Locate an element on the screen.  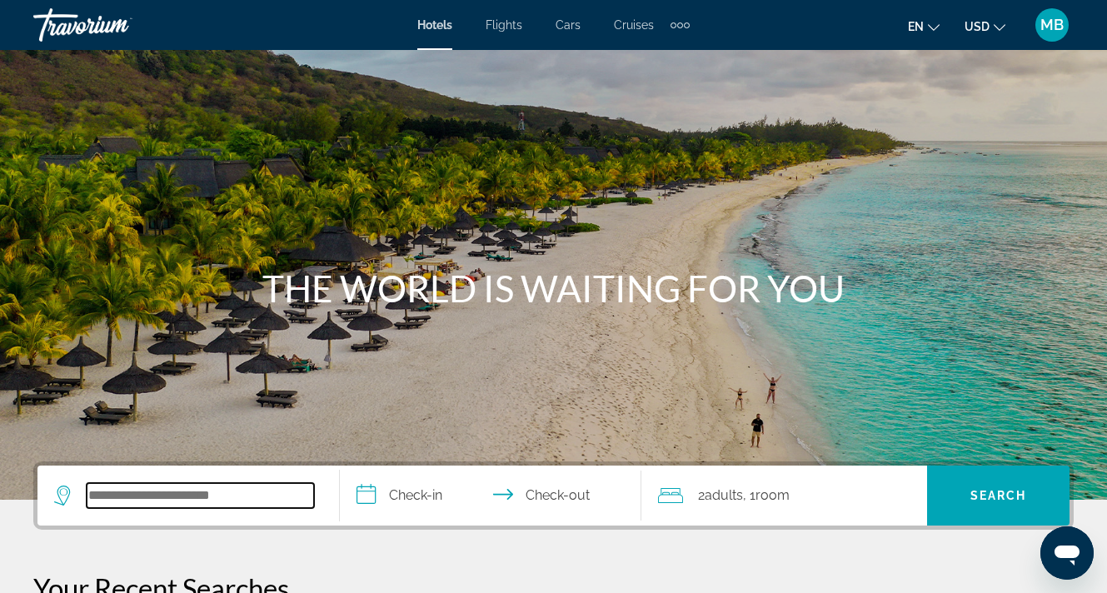
span: MB is located at coordinates (1052, 25).